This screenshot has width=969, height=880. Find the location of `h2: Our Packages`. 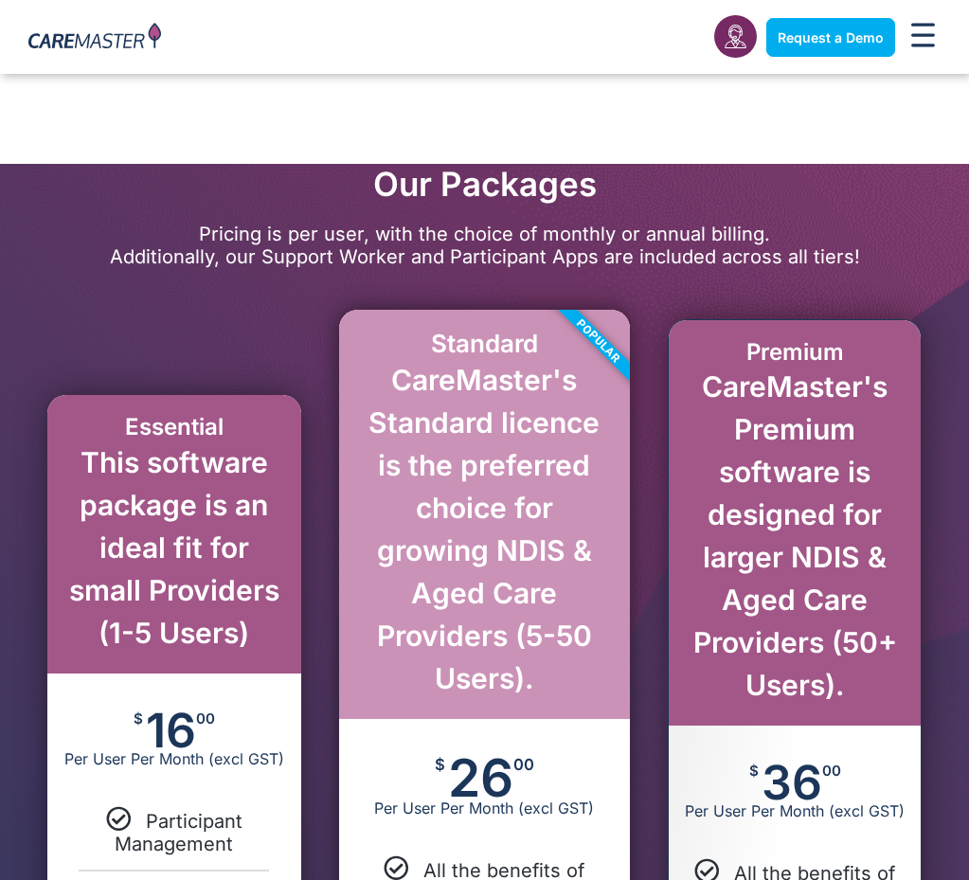

h2: Our Packages is located at coordinates (484, 184).